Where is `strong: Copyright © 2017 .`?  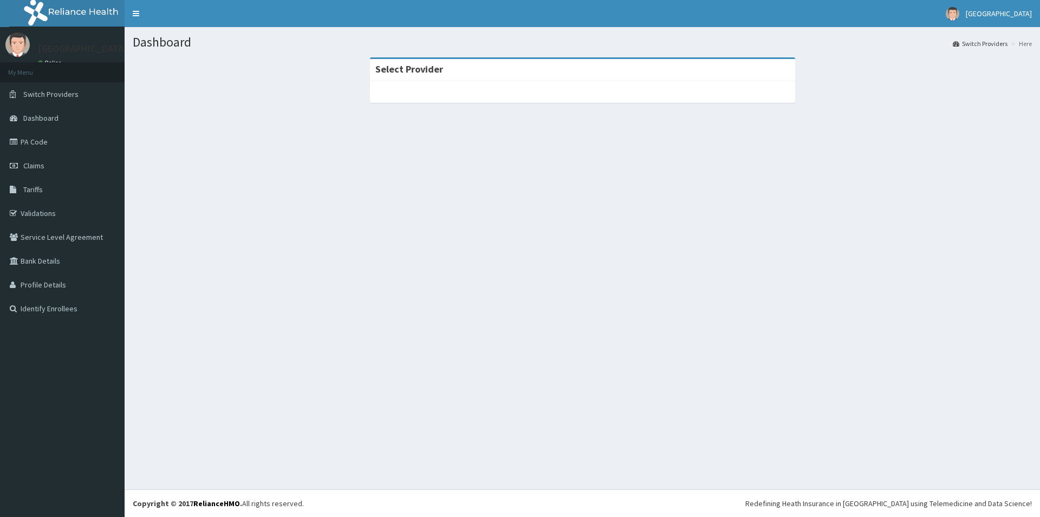 strong: Copyright © 2017 . is located at coordinates (187, 504).